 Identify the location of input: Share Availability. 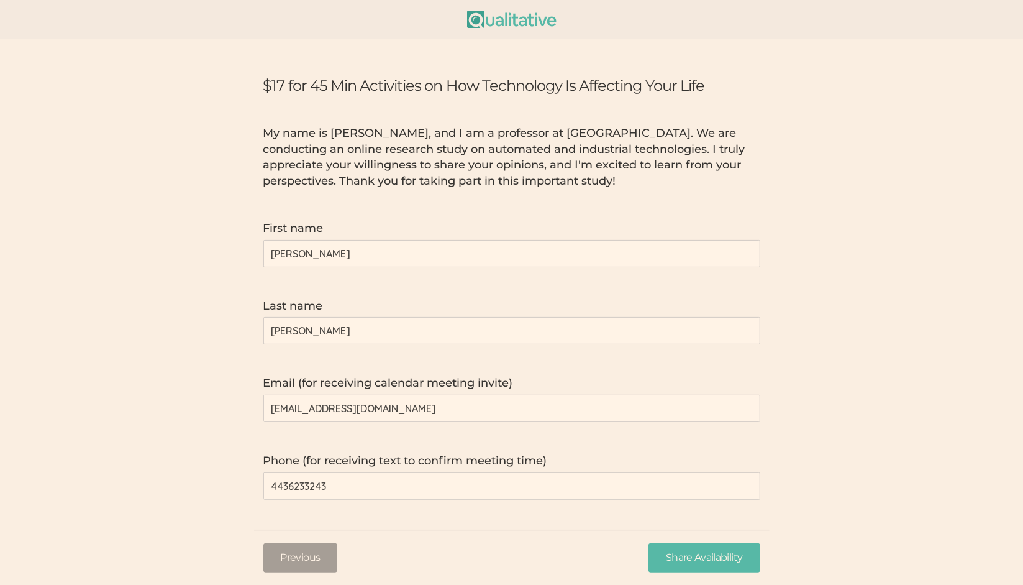
(704, 557).